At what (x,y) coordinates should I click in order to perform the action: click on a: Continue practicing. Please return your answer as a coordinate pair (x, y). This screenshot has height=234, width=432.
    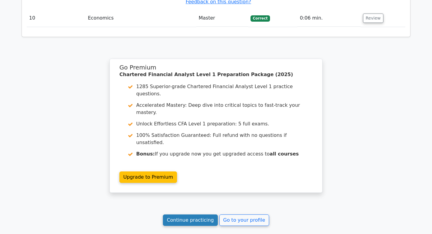
    Looking at the image, I should click on (190, 220).